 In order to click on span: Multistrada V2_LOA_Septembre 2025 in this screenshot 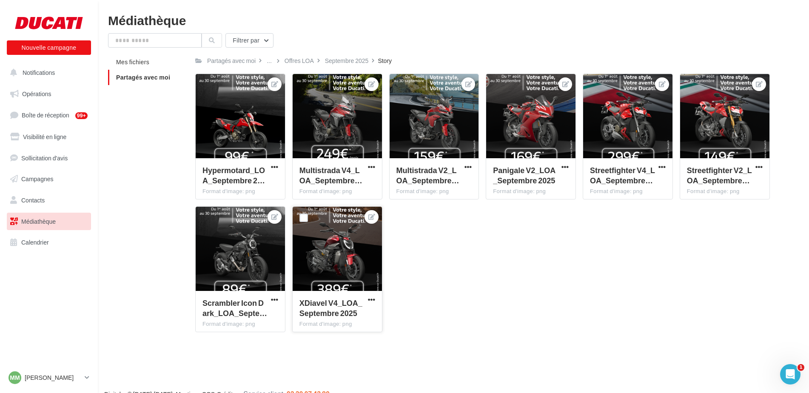, I will do `click(428, 175)`.